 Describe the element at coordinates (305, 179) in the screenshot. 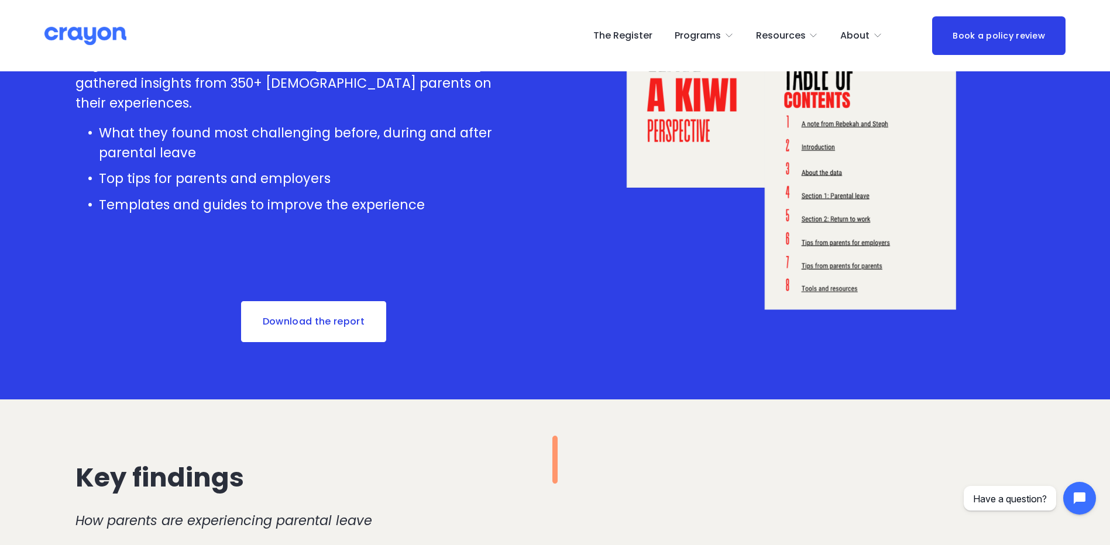

I see `p: Top tips for parents and employers` at that location.